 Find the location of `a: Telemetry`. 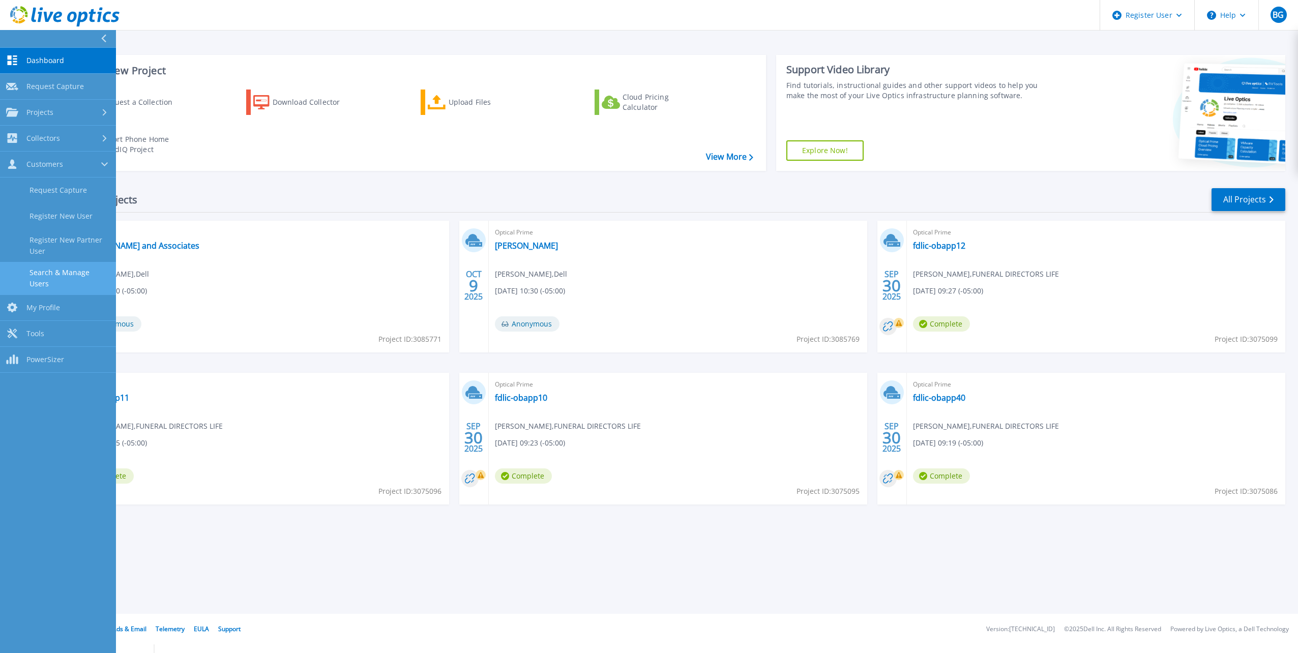

a: Telemetry is located at coordinates (170, 629).